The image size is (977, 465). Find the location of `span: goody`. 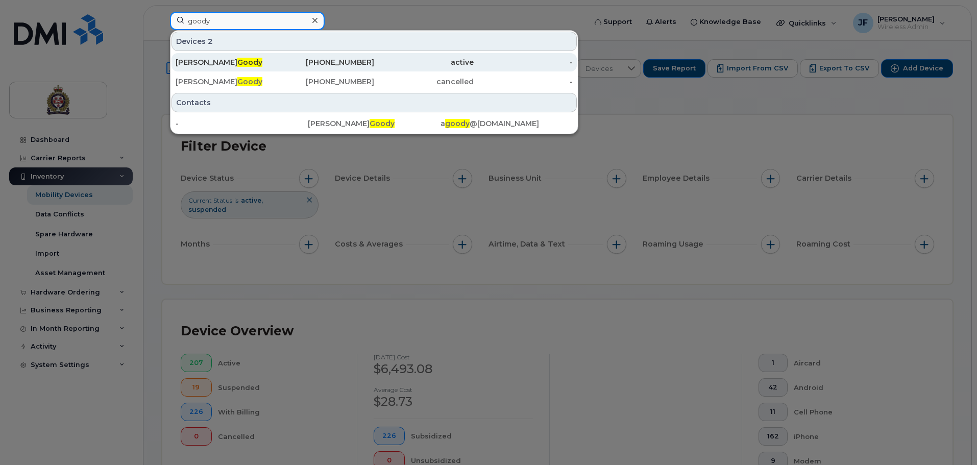

span: goody is located at coordinates (458, 124).